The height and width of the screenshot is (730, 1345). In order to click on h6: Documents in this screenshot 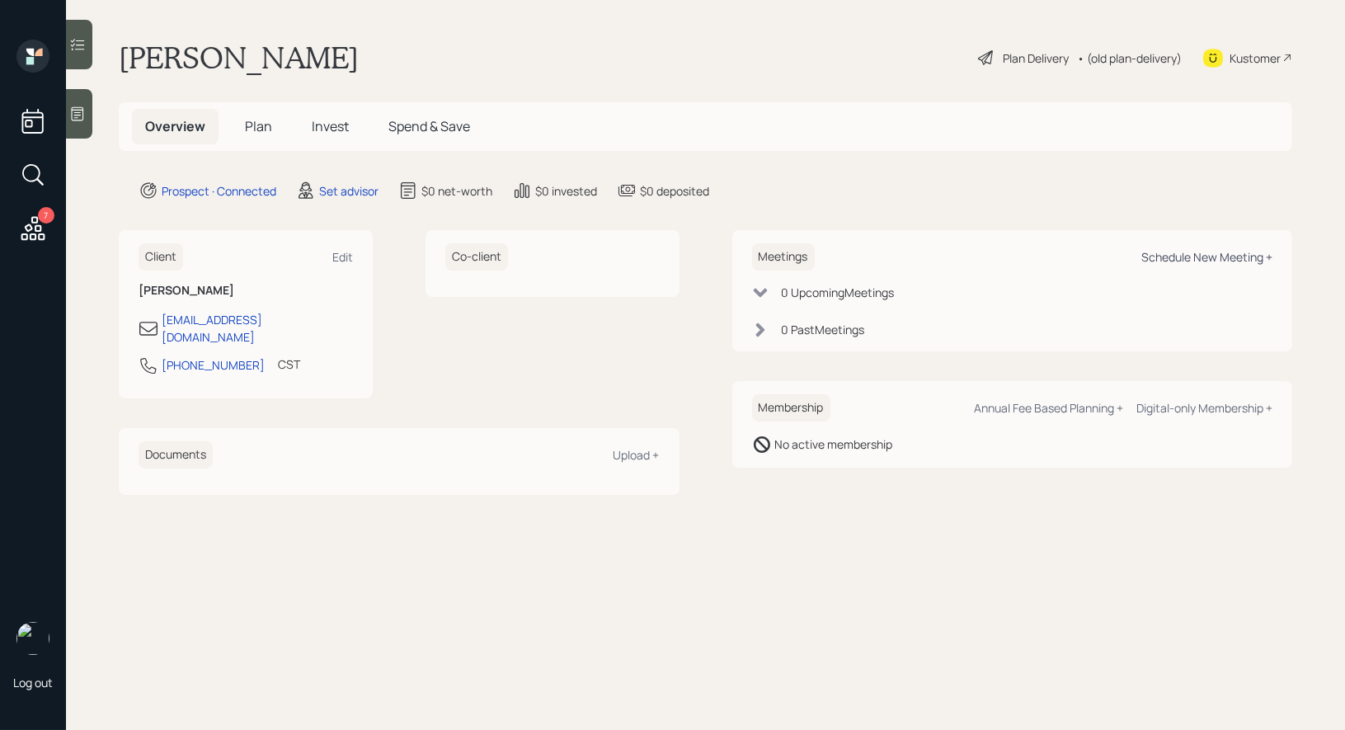, I will do `click(176, 454)`.